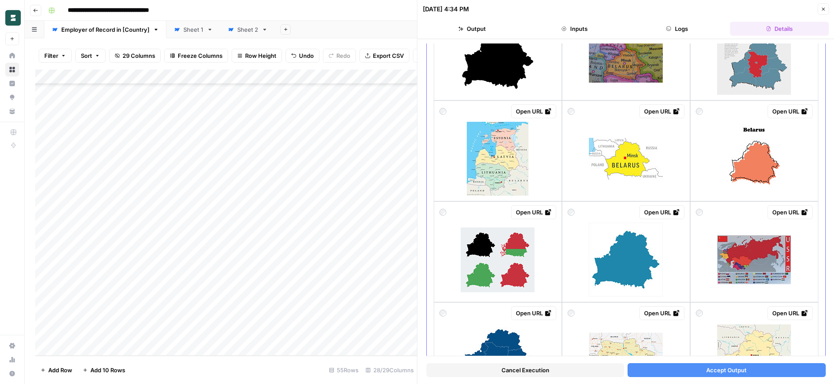  What do you see at coordinates (754, 159) in the screenshot?
I see `img: stylized-simple-red-outline-map-of-belarus.jpg` at bounding box center [754, 159].